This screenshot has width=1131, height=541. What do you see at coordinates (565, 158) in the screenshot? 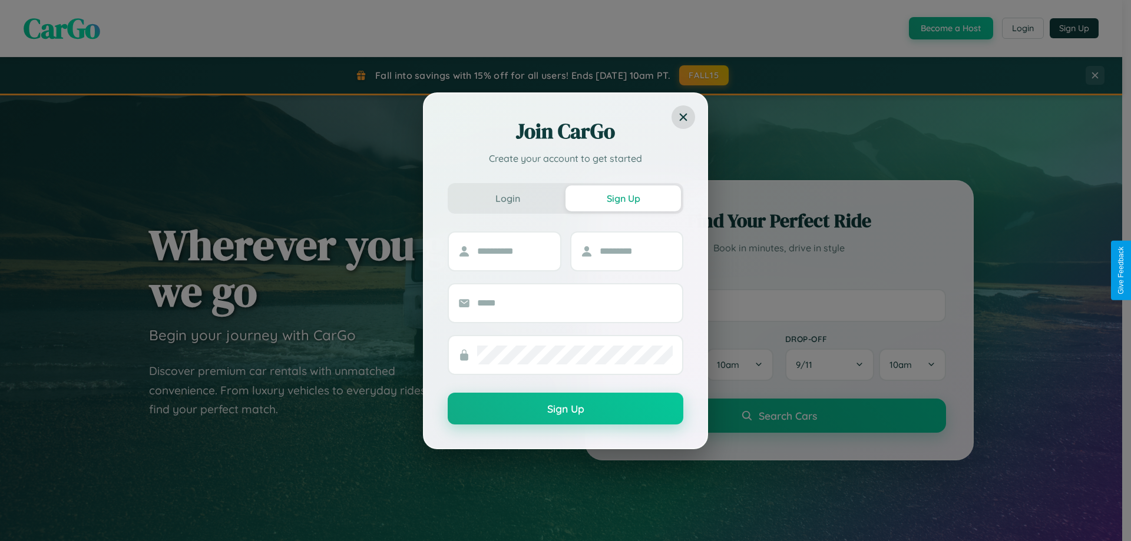
I see `p: Create your account to get started` at bounding box center [565, 158].